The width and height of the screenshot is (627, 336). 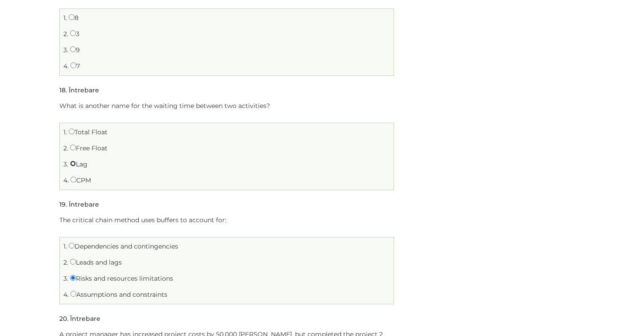 I want to click on label: 8, so click(x=74, y=18).